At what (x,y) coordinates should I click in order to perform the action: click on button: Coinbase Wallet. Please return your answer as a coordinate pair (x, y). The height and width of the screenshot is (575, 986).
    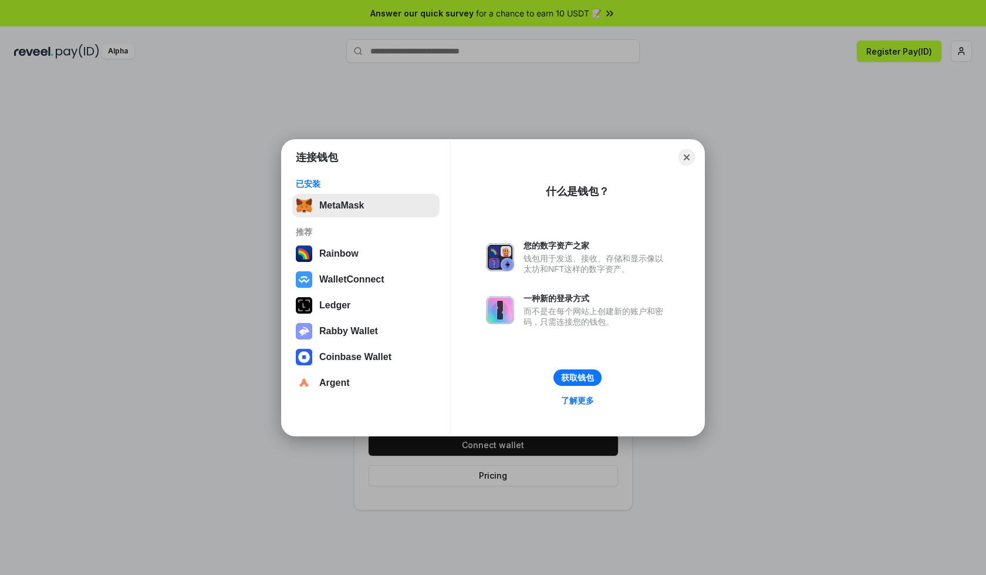
    Looking at the image, I should click on (366, 357).